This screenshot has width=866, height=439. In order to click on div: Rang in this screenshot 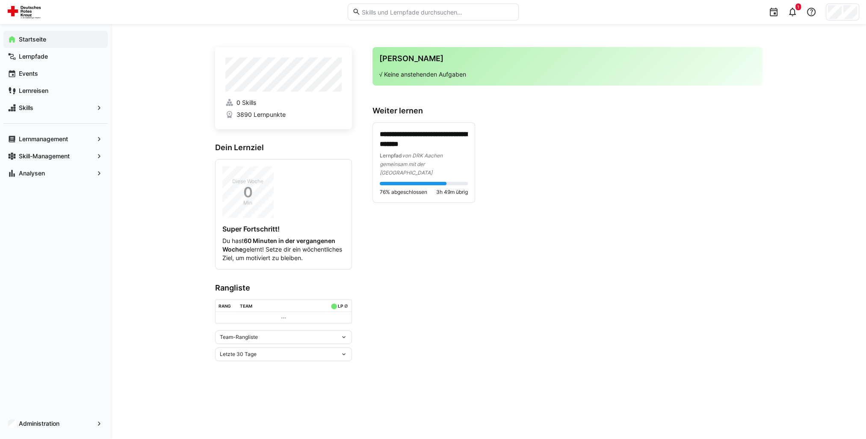, I will do `click(225, 306)`.